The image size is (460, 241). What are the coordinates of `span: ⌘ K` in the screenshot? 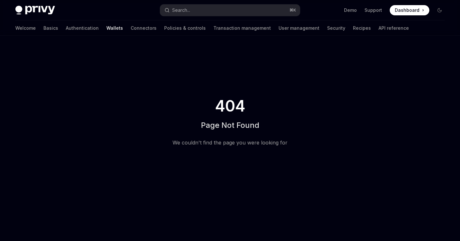 It's located at (293, 10).